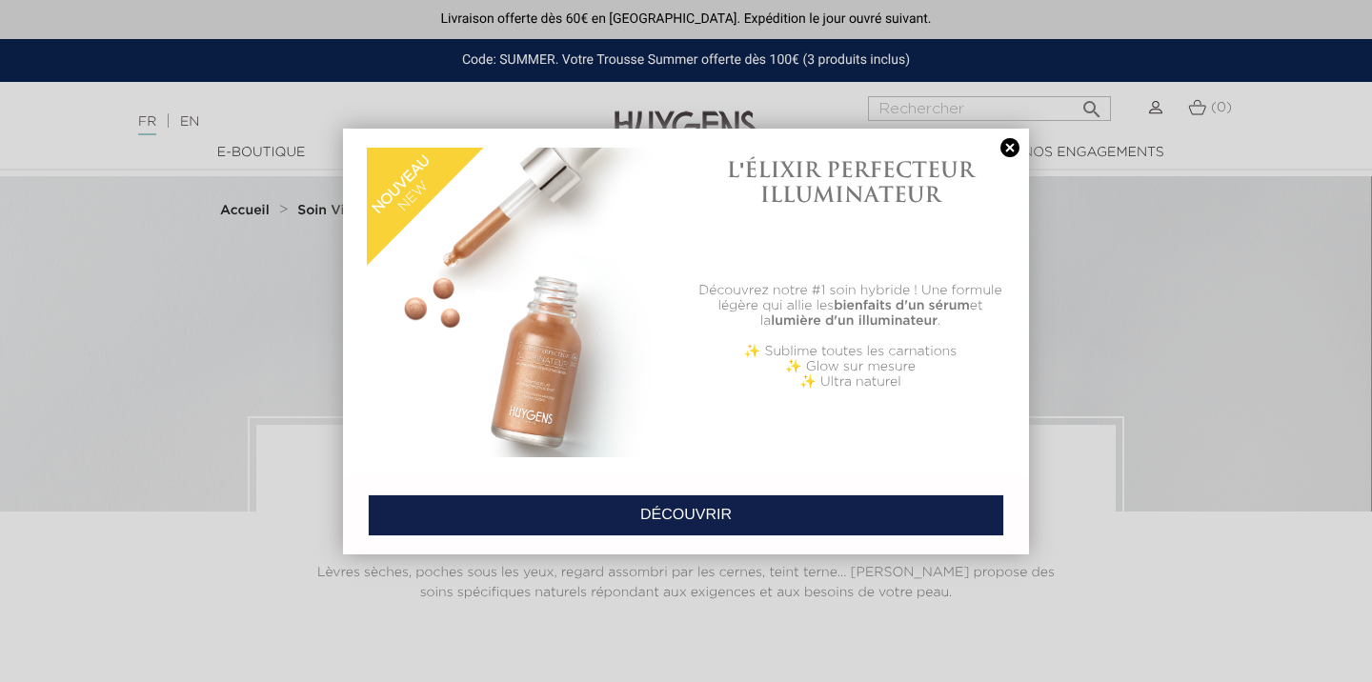  What do you see at coordinates (850, 182) in the screenshot?
I see `h1: L'ÉLIXIR PERFECTEUR ILLUMINATEUR` at bounding box center [850, 182].